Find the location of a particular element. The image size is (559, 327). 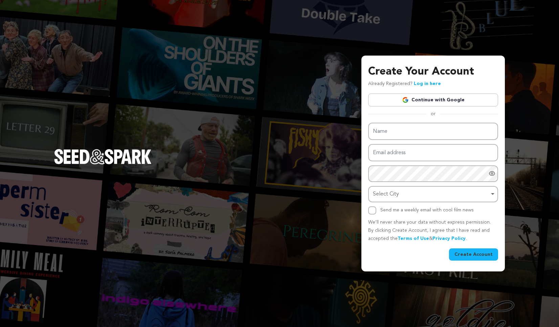

input: Email address is located at coordinates (433, 152).